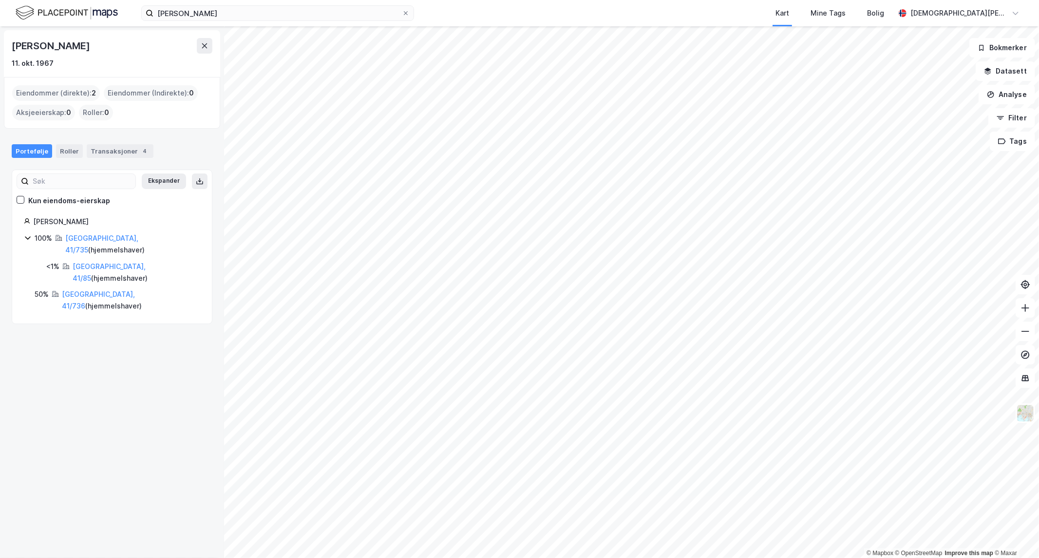 This screenshot has width=1039, height=558. Describe the element at coordinates (1007, 95) in the screenshot. I see `button: Analyse` at that location.